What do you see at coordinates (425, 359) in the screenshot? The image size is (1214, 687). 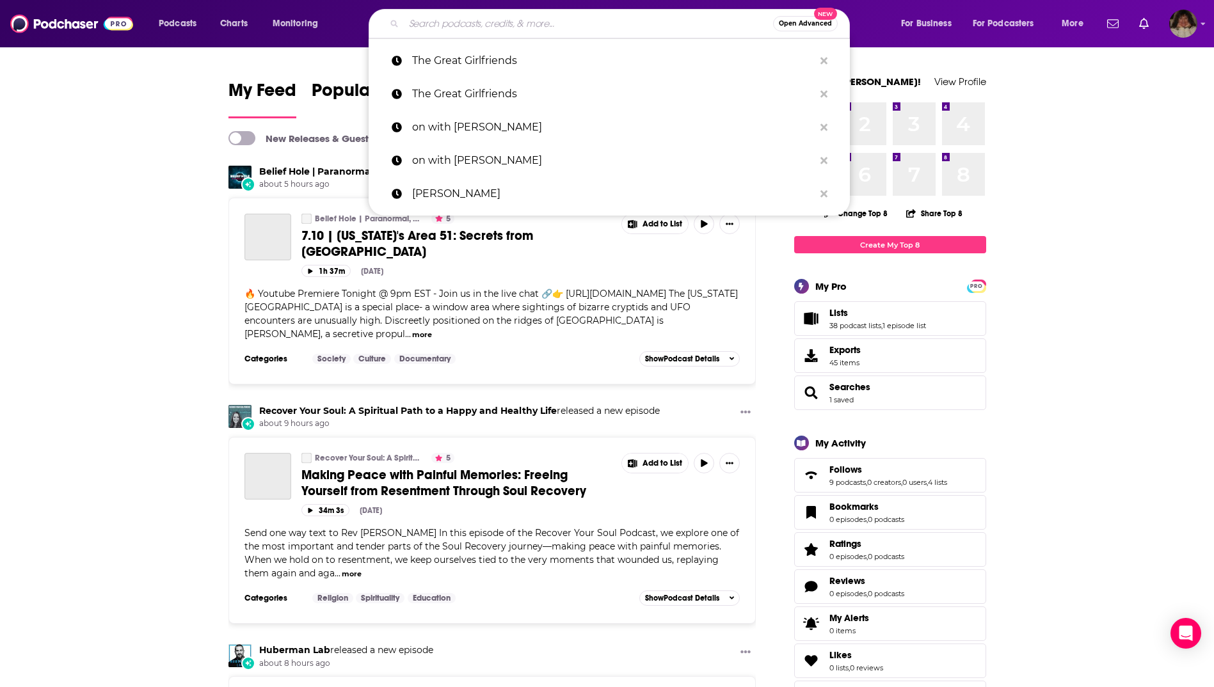 I see `a: Documentary` at bounding box center [425, 359].